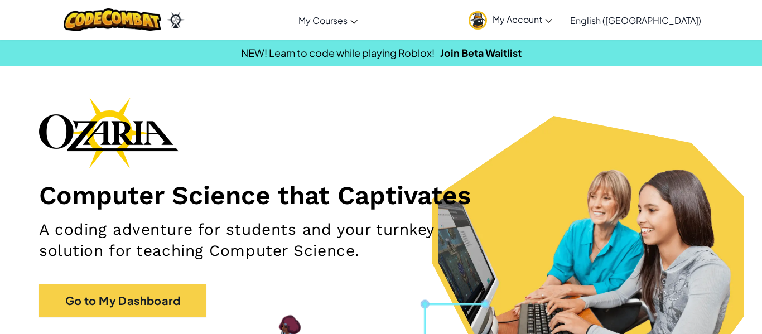 Image resolution: width=762 pixels, height=334 pixels. What do you see at coordinates (381, 195) in the screenshot?
I see `h1: Computer Science that Captivates` at bounding box center [381, 195].